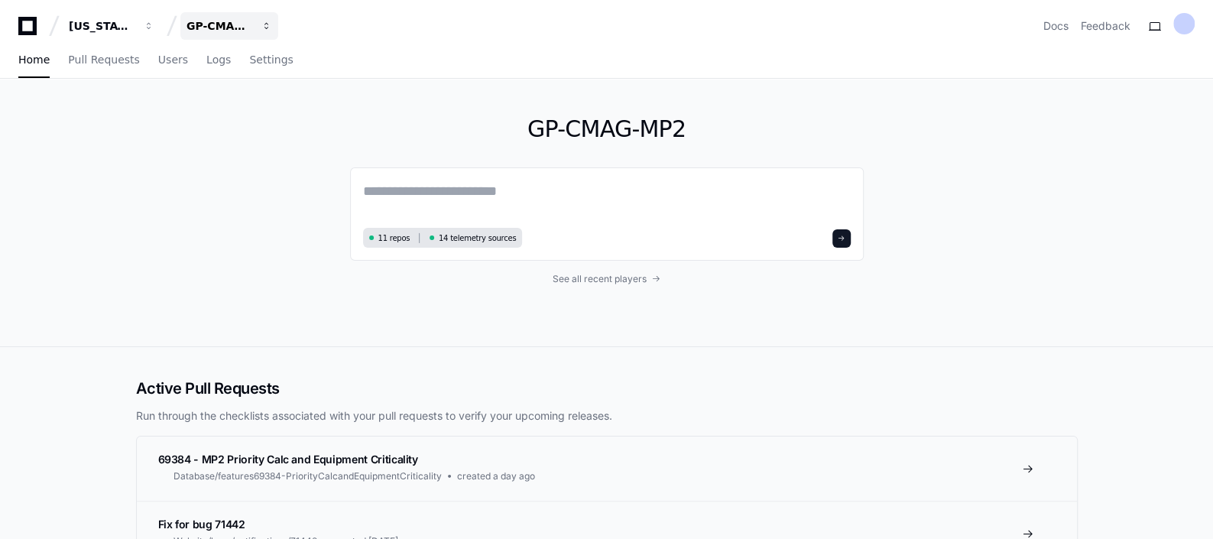 This screenshot has height=539, width=1213. Describe the element at coordinates (271, 60) in the screenshot. I see `span: Settings` at that location.